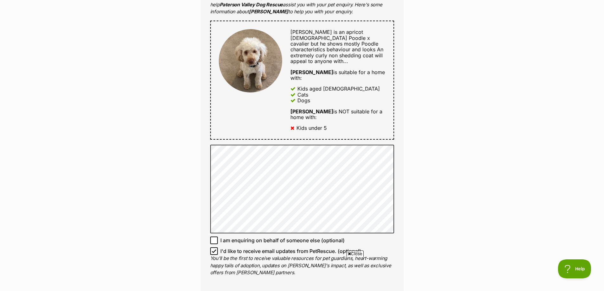 The image size is (604, 291). I want to click on div: is NOT suitable for a home with:, so click(338, 114).